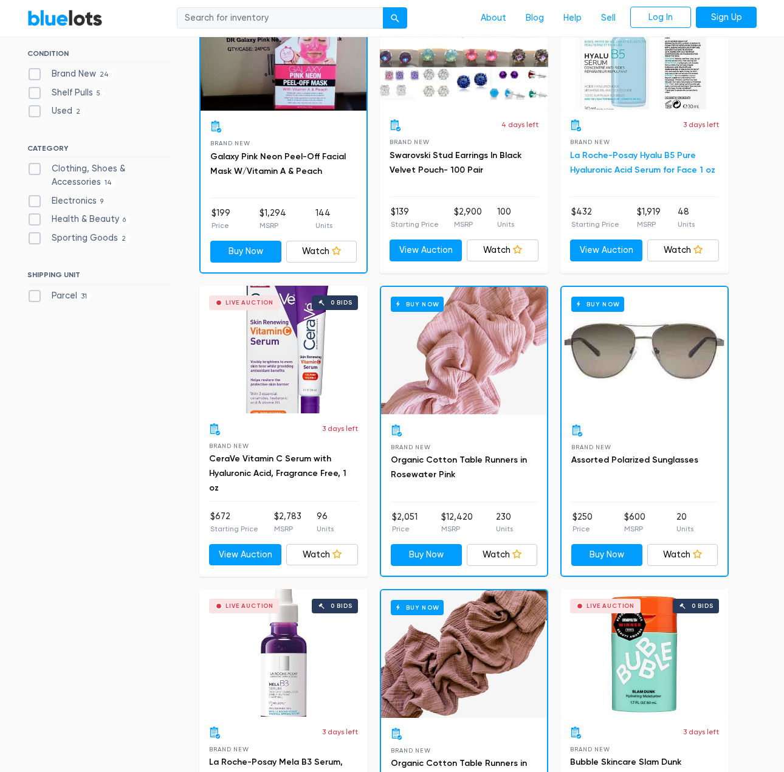 The image size is (784, 772). Describe the element at coordinates (100, 56) in the screenshot. I see `h6: CONDITION` at that location.